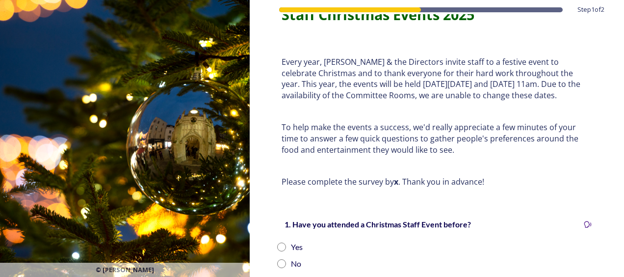  Describe the element at coordinates (297, 247) in the screenshot. I see `div: Yes` at that location.